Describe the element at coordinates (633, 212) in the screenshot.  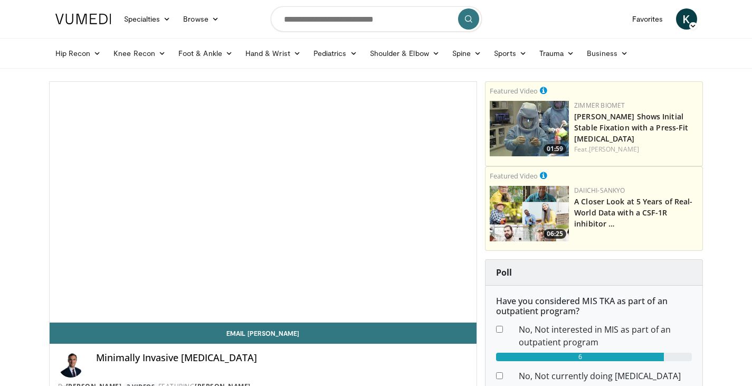
I see `a: A Closer Look at 5 Years of Real-World Data with a CSF-1R inhibitor …` at that location.